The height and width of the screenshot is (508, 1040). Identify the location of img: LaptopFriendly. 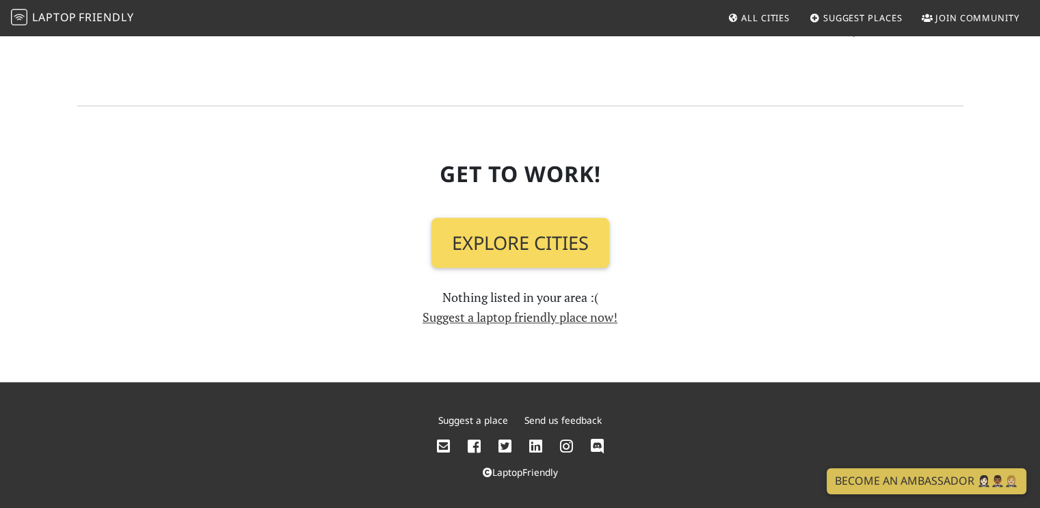
(19, 17).